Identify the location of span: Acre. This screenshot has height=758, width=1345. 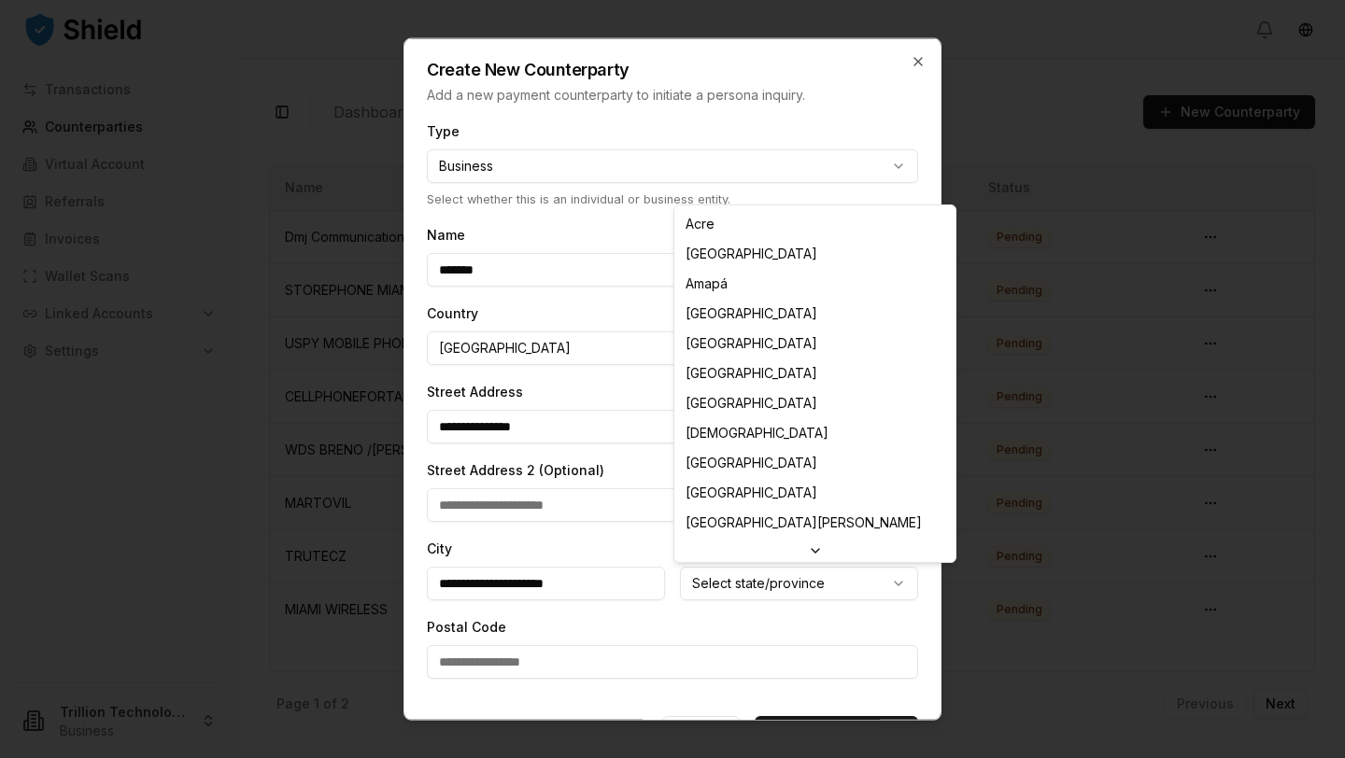
(699, 224).